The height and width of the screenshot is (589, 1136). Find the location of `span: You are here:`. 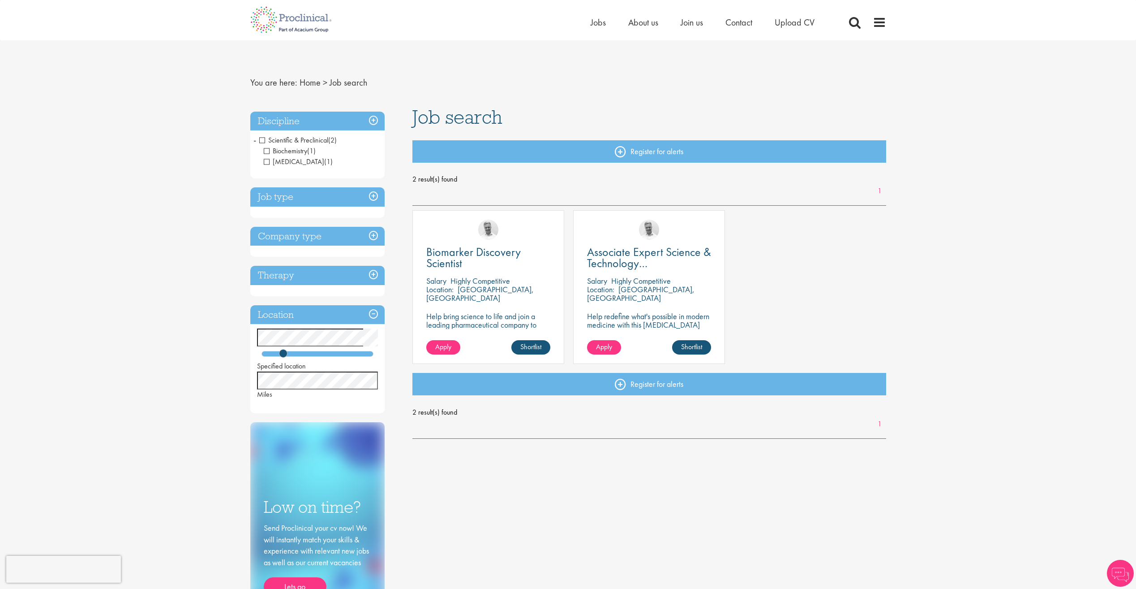

span: You are here: is located at coordinates (274, 82).